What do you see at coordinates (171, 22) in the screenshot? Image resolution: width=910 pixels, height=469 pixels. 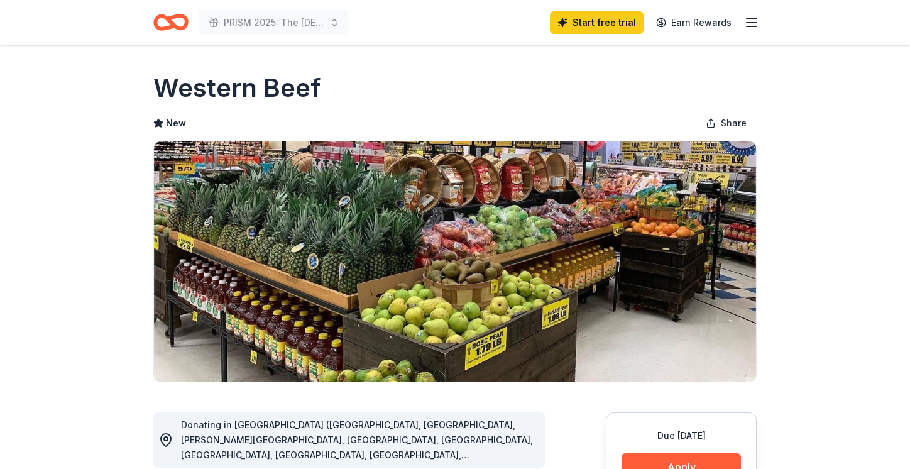 I see `a: Home` at bounding box center [171, 22].